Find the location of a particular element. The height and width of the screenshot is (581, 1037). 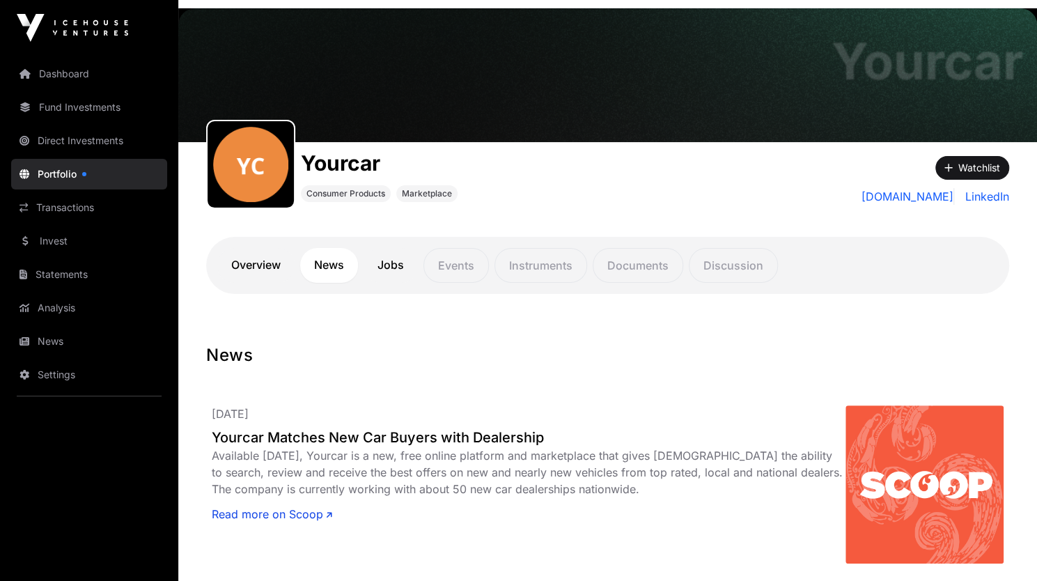

p: Instruments is located at coordinates (540, 265).